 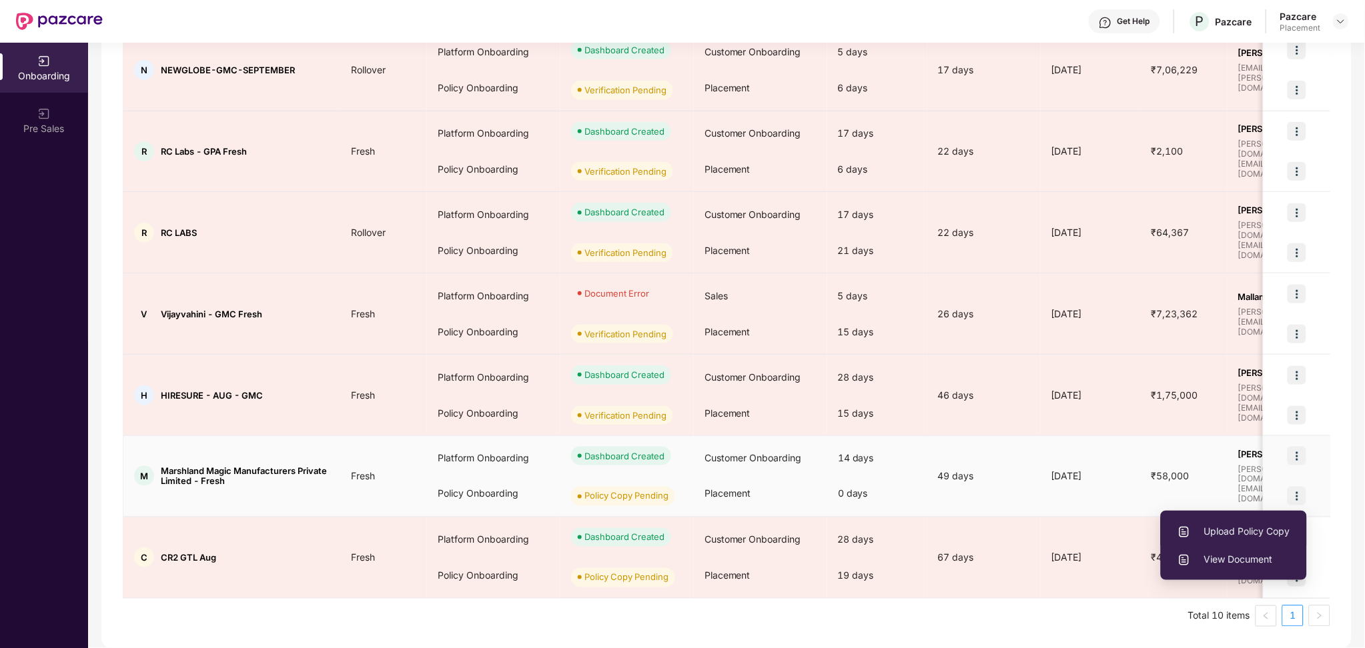 What do you see at coordinates (984, 314) in the screenshot?
I see `div: 26 days` at bounding box center [984, 314].